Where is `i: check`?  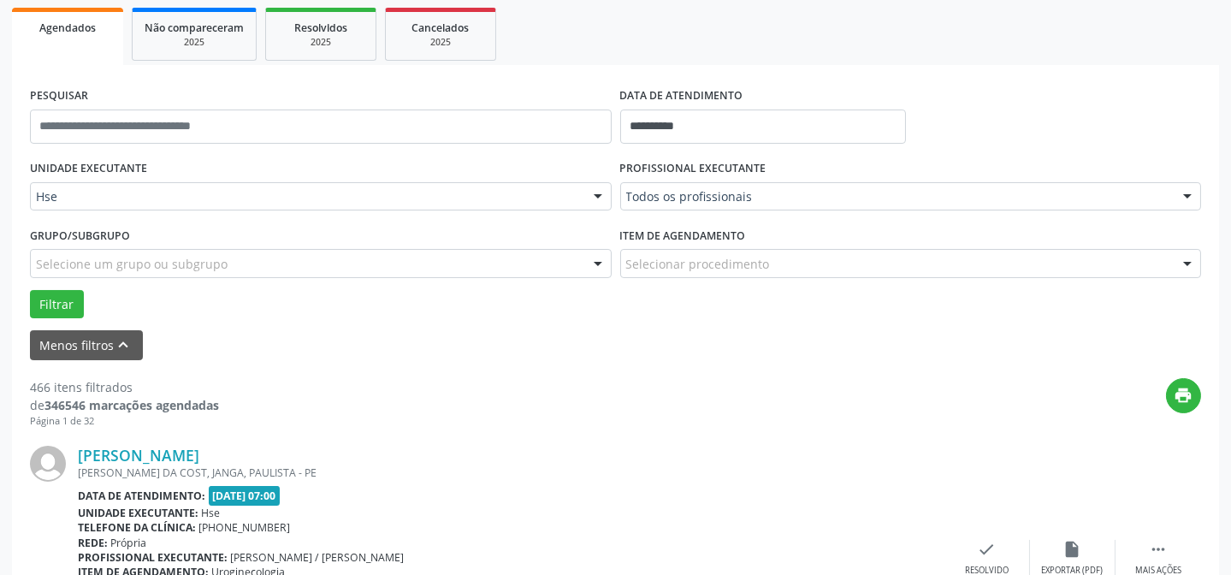 i: check is located at coordinates (988, 549).